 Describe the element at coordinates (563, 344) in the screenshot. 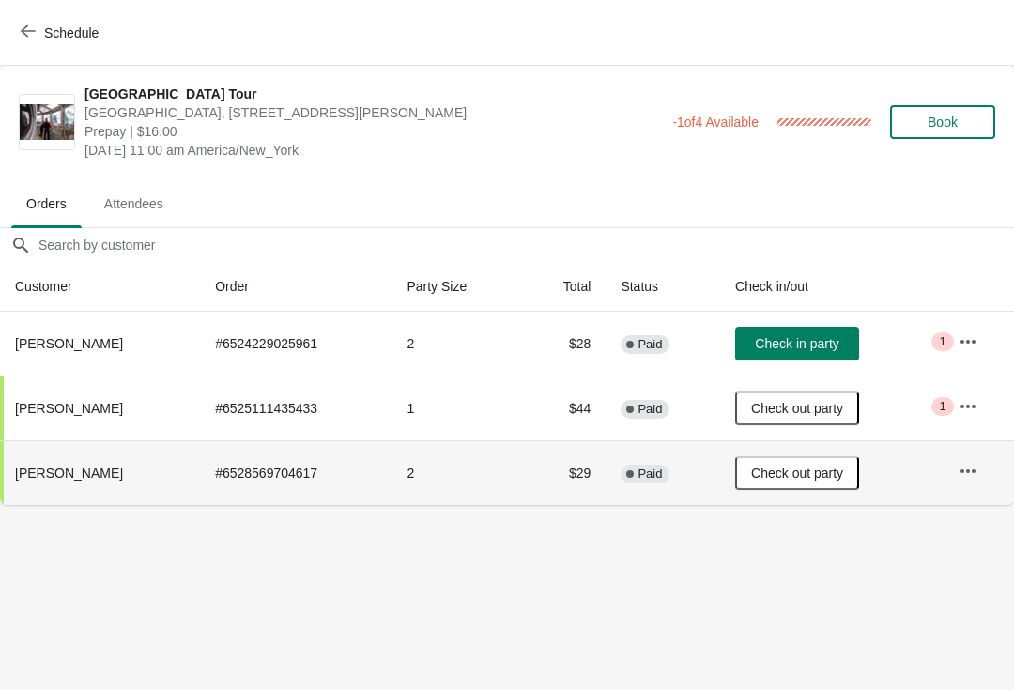

I see `td: $28` at that location.